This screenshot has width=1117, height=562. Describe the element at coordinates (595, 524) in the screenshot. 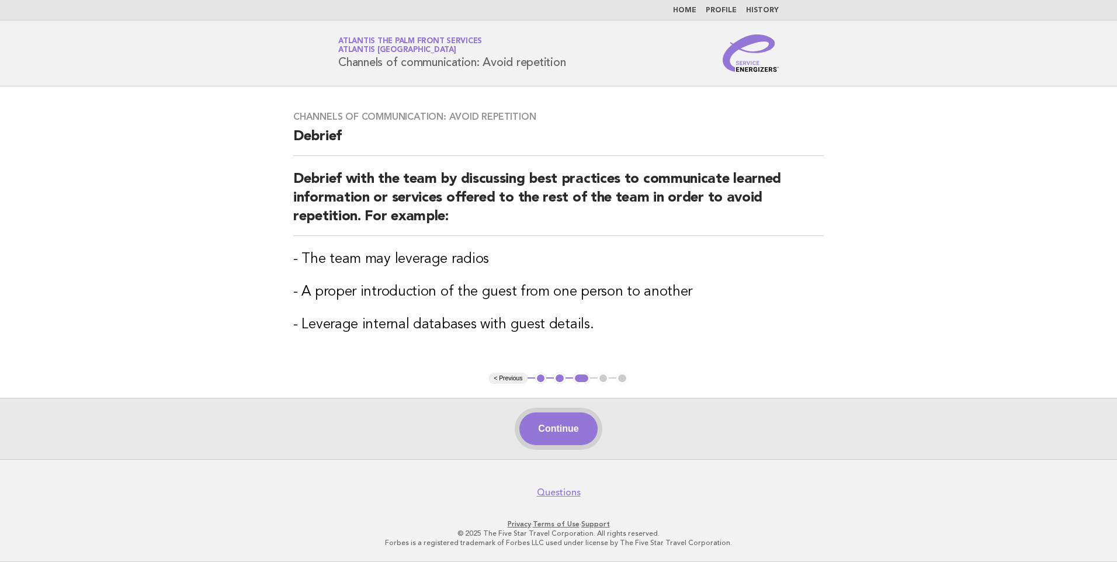

I see `a: Support` at that location.